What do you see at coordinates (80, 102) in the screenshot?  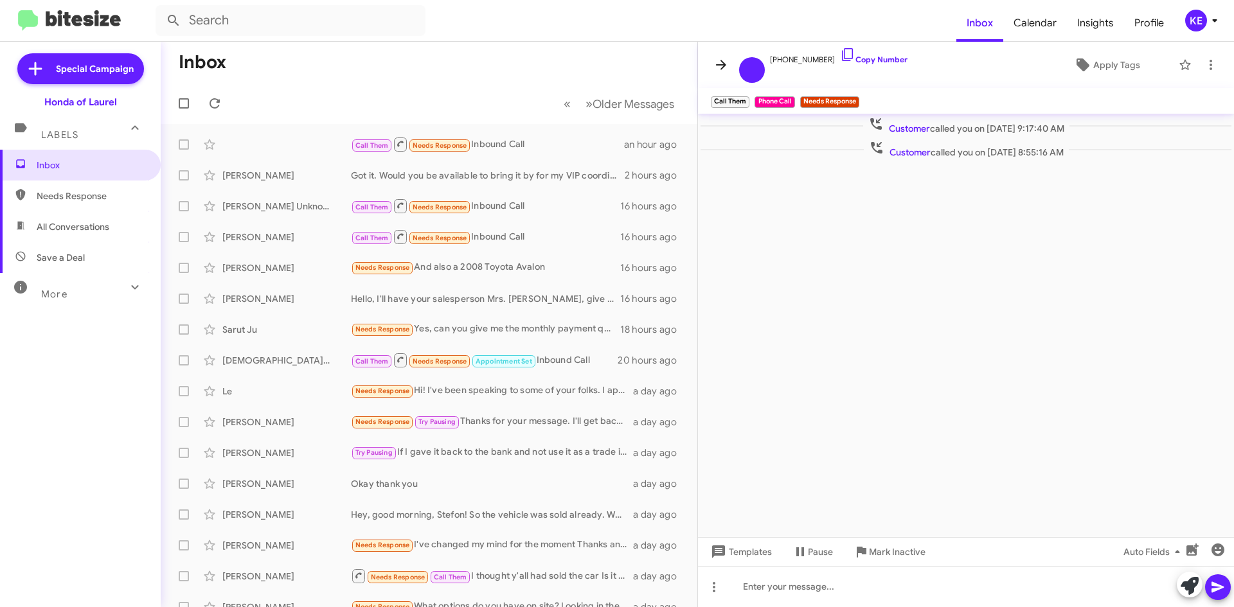 I see `div: Honda of Laurel` at bounding box center [80, 102].